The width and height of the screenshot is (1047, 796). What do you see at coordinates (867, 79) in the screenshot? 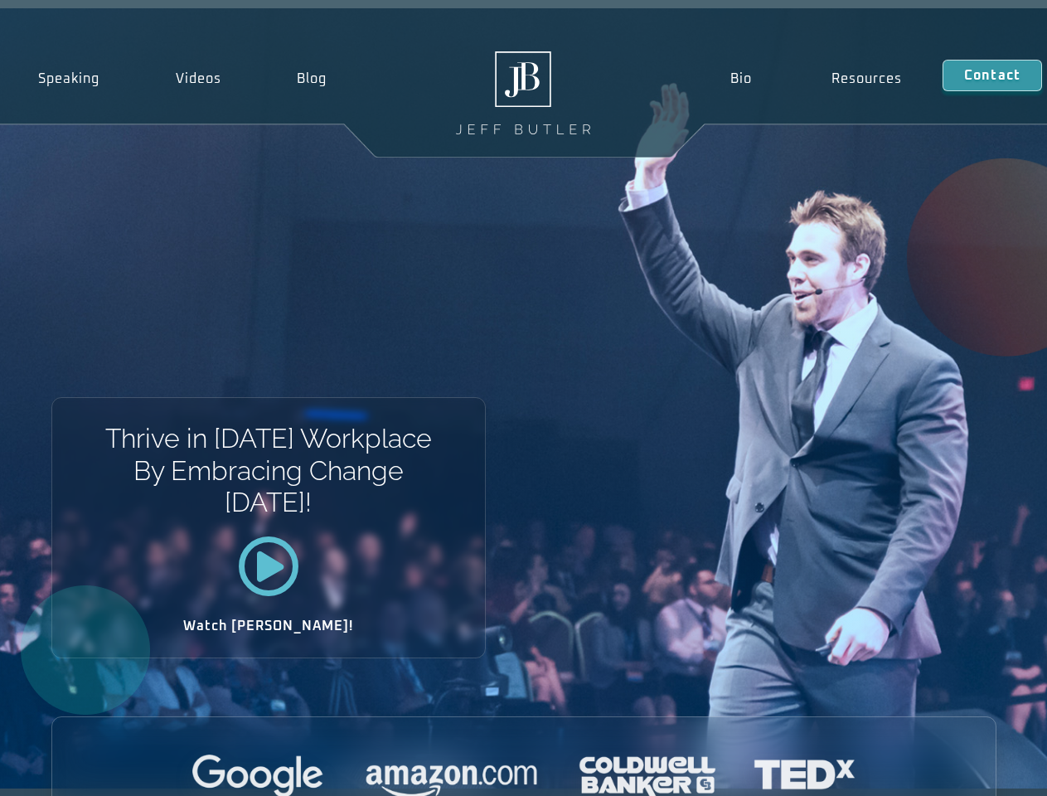
I see `a: Resources` at bounding box center [867, 79].